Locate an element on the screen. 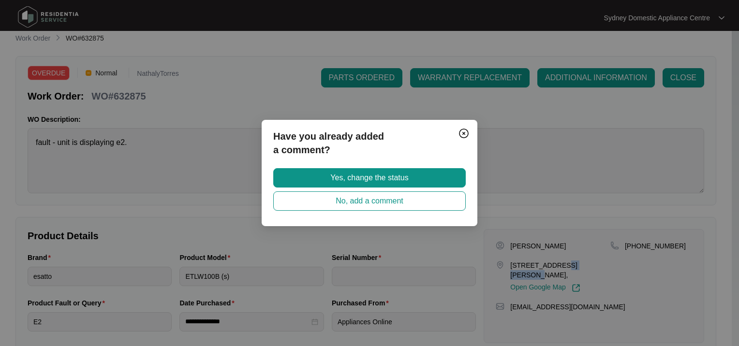 Image resolution: width=739 pixels, height=346 pixels. p: Have you already added is located at coordinates (369, 136).